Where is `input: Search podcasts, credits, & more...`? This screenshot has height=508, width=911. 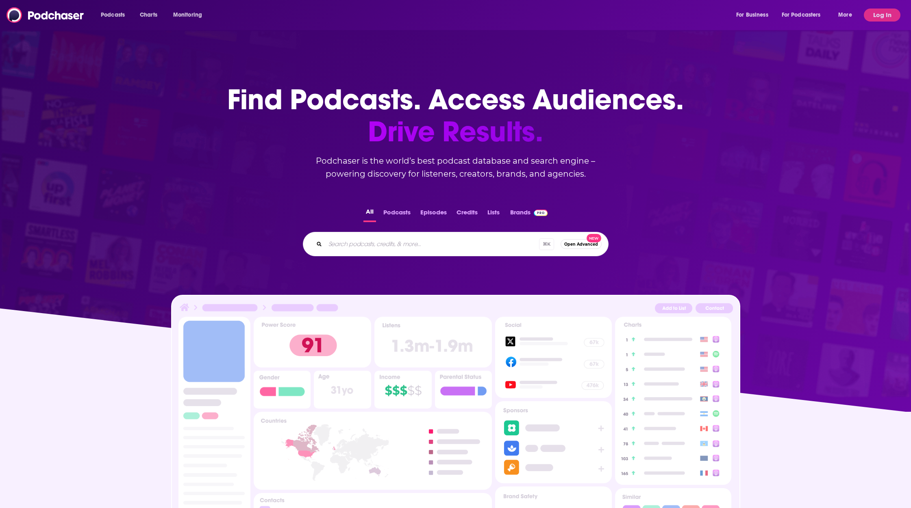
input: Search podcasts, credits, & more... is located at coordinates (432, 244).